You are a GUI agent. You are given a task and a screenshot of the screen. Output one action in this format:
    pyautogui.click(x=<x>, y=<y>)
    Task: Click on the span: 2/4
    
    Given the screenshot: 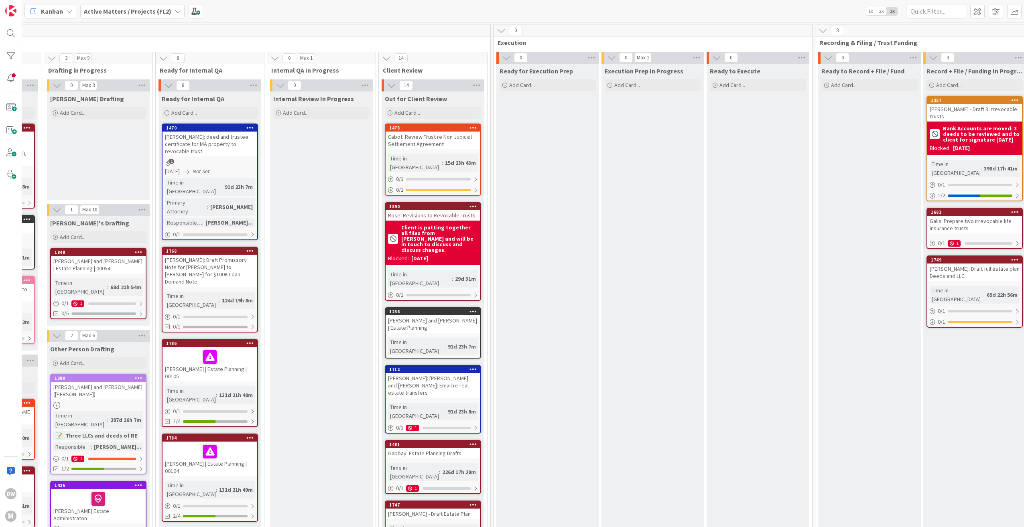 What is the action you would take?
    pyautogui.click(x=177, y=421)
    